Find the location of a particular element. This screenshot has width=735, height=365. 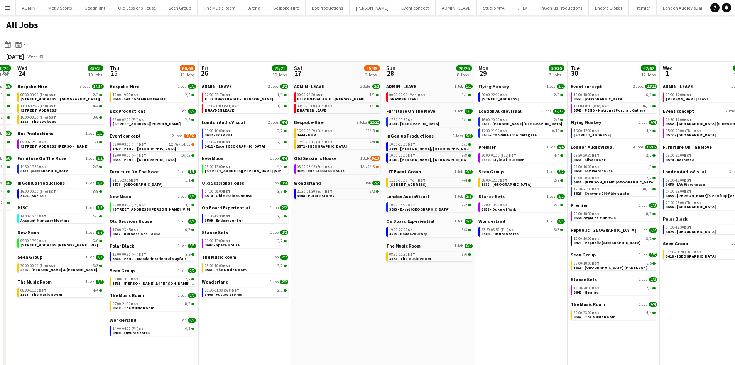

span: 3606 - 2 Temple Place [Luton] is located at coordinates (60, 99).